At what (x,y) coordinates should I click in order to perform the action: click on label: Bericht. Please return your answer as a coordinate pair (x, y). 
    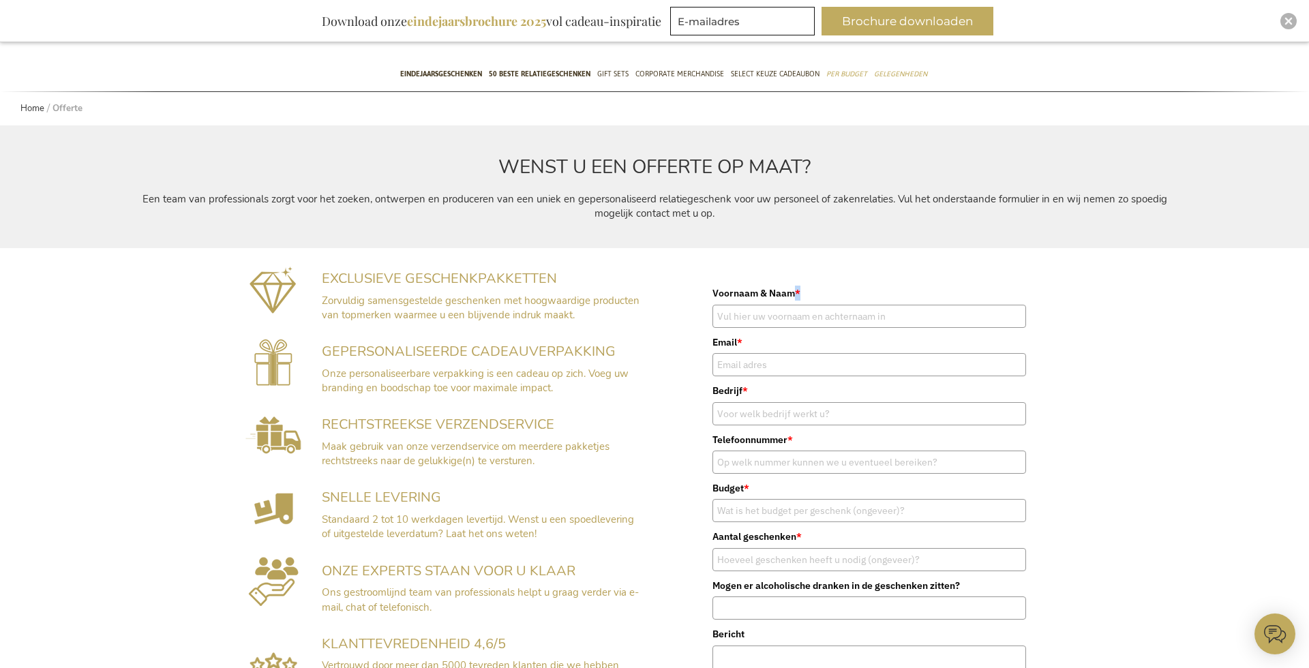
    Looking at the image, I should click on (869, 634).